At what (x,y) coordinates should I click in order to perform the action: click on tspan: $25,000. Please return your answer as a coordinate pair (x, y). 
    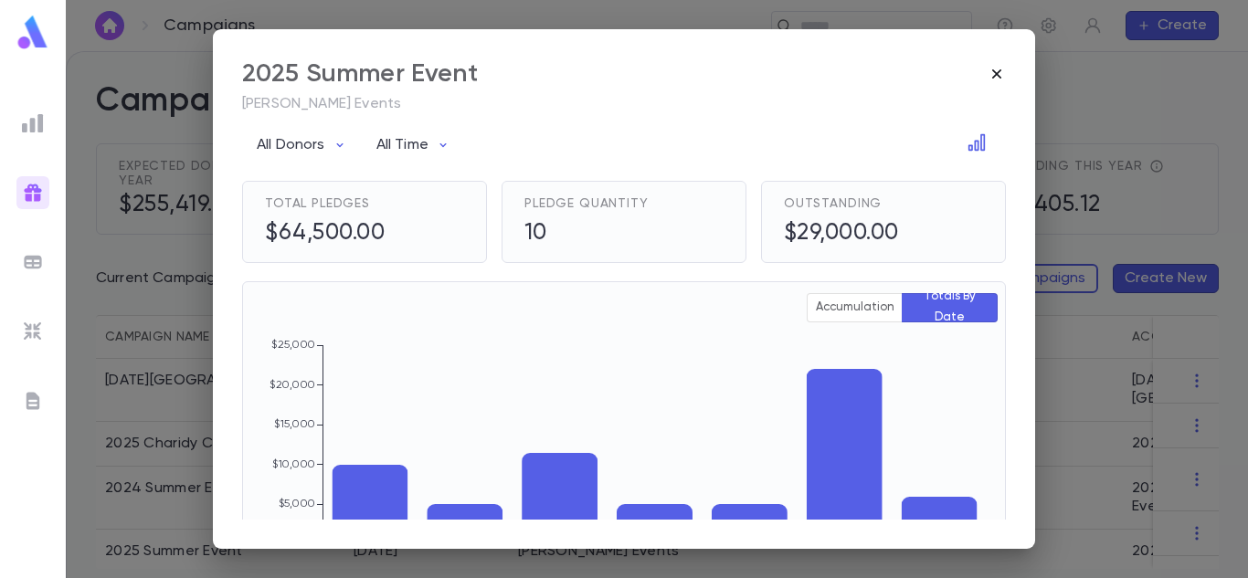
    Looking at the image, I should click on (293, 344).